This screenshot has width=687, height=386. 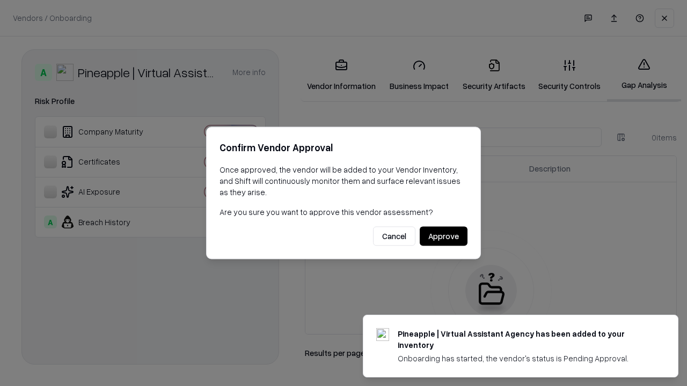 I want to click on button: Cancel, so click(x=394, y=237).